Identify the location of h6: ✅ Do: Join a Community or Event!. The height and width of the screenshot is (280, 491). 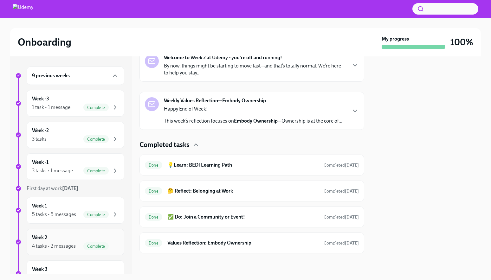
(243, 217).